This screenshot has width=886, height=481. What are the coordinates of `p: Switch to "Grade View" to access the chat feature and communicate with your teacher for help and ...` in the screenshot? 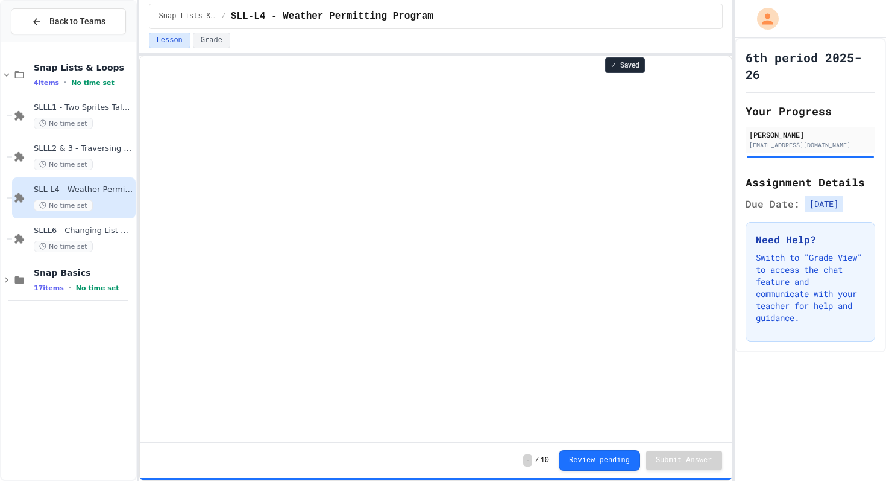 It's located at (810, 288).